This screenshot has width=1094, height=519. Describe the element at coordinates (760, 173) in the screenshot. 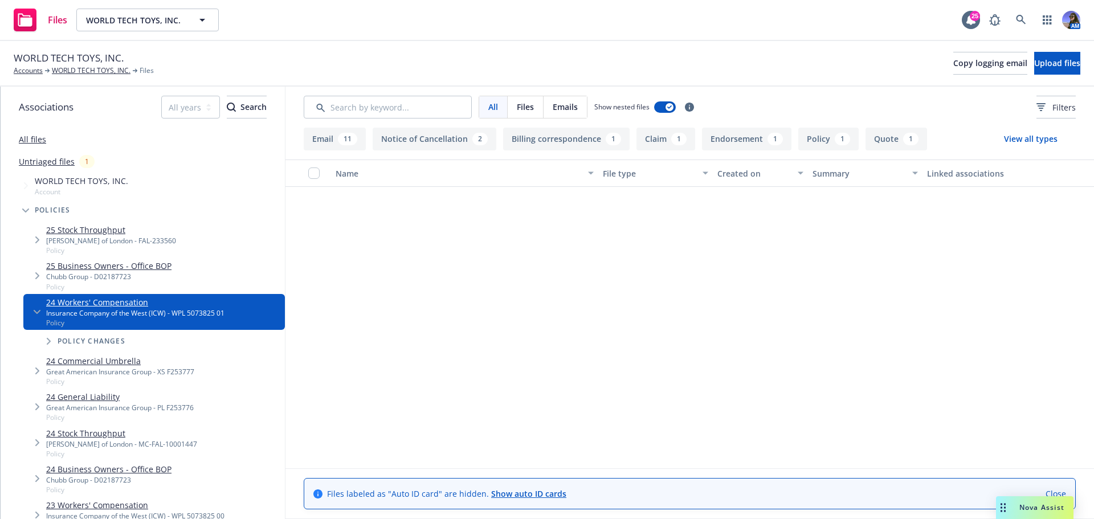

I see `button: Created on` at that location.